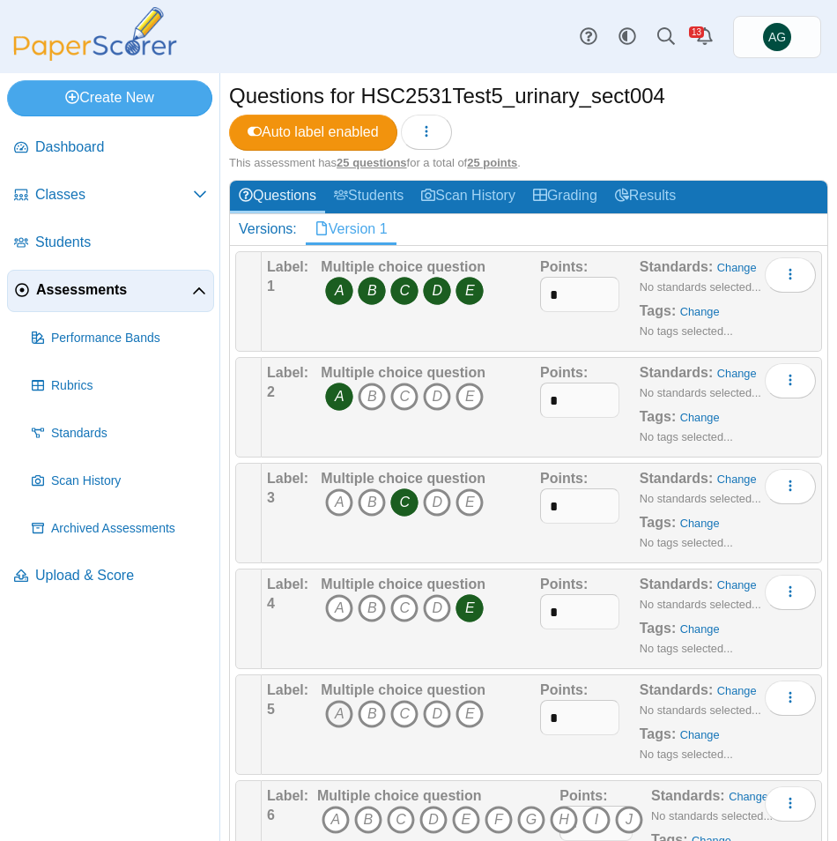  Describe the element at coordinates (532, 820) in the screenshot. I see `i: G` at that location.